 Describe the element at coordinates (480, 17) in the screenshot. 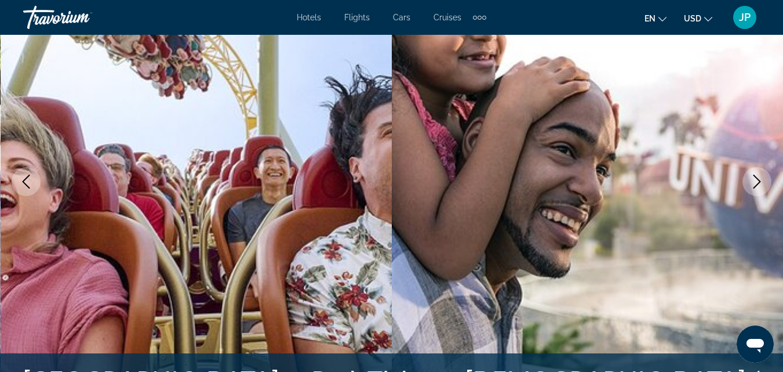

I see `button: Extra navigation items` at that location.